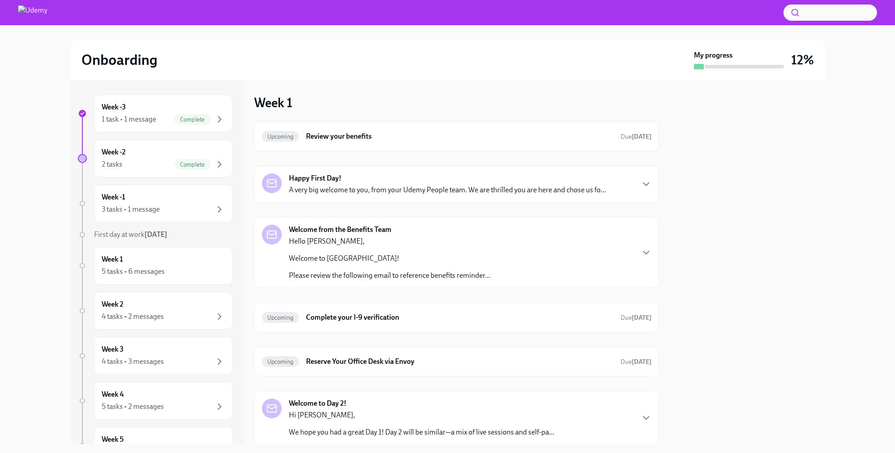 Image resolution: width=895 pixels, height=453 pixels. I want to click on h6: Complete your I-9 verification, so click(459, 317).